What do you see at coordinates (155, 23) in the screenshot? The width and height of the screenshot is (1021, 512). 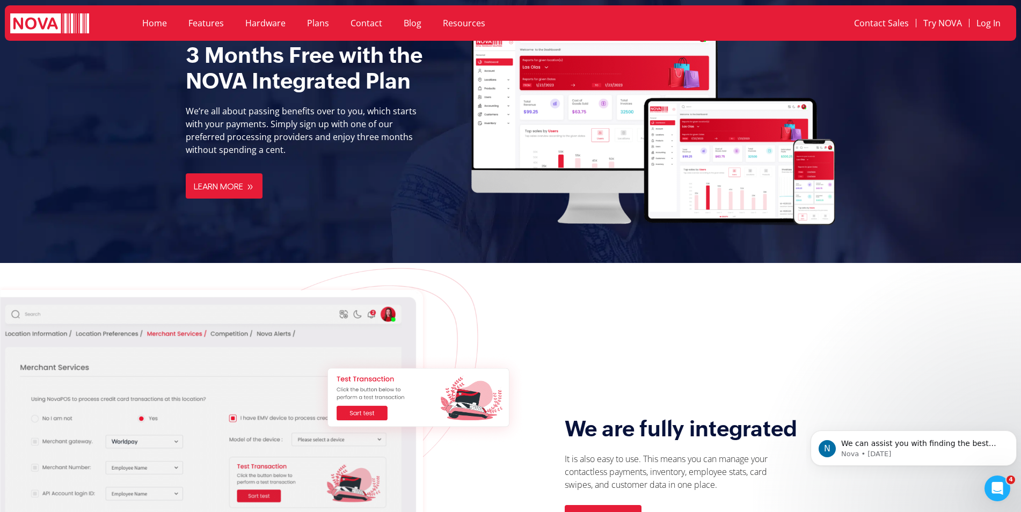 I see `a: Home` at bounding box center [155, 23].